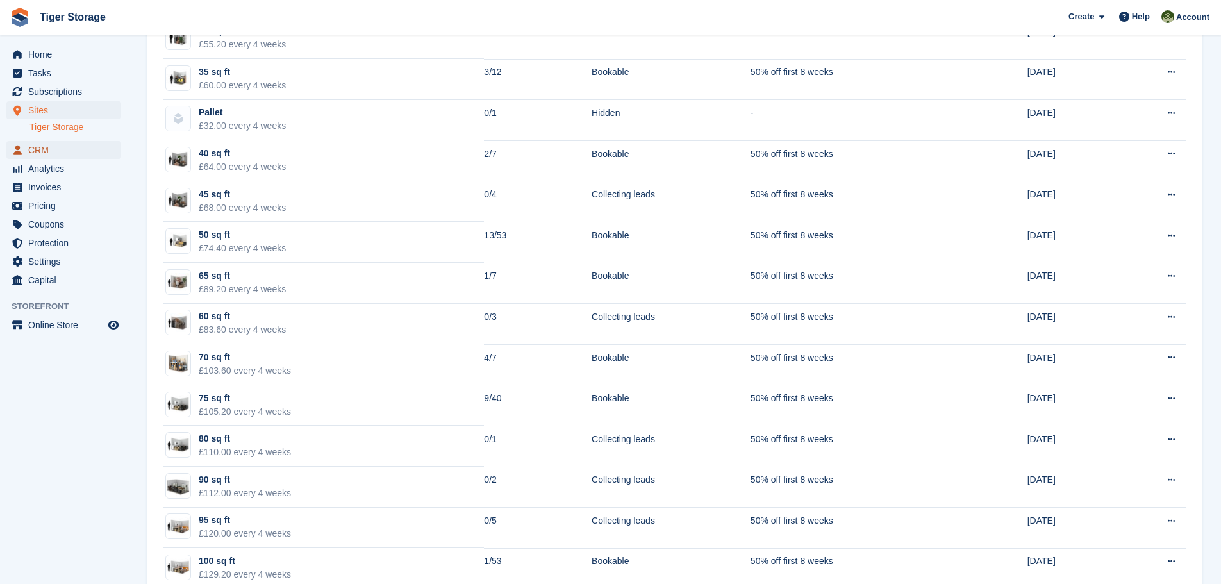 The image size is (1221, 584). I want to click on div: 45 sq ft, so click(242, 194).